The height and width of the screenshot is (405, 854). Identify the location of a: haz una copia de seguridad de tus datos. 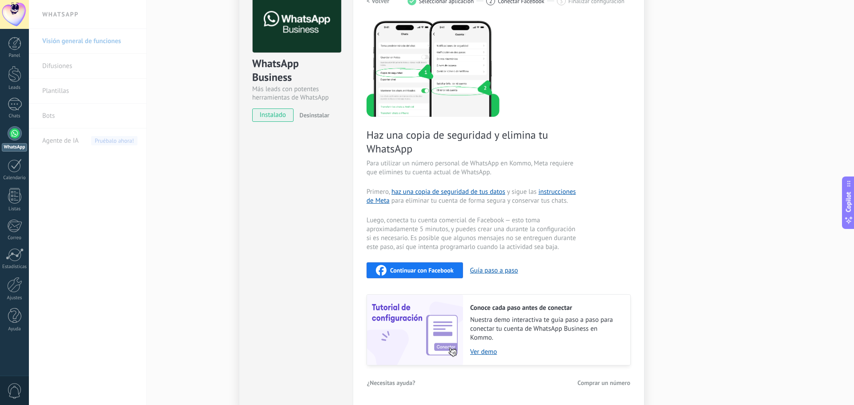
(448, 192).